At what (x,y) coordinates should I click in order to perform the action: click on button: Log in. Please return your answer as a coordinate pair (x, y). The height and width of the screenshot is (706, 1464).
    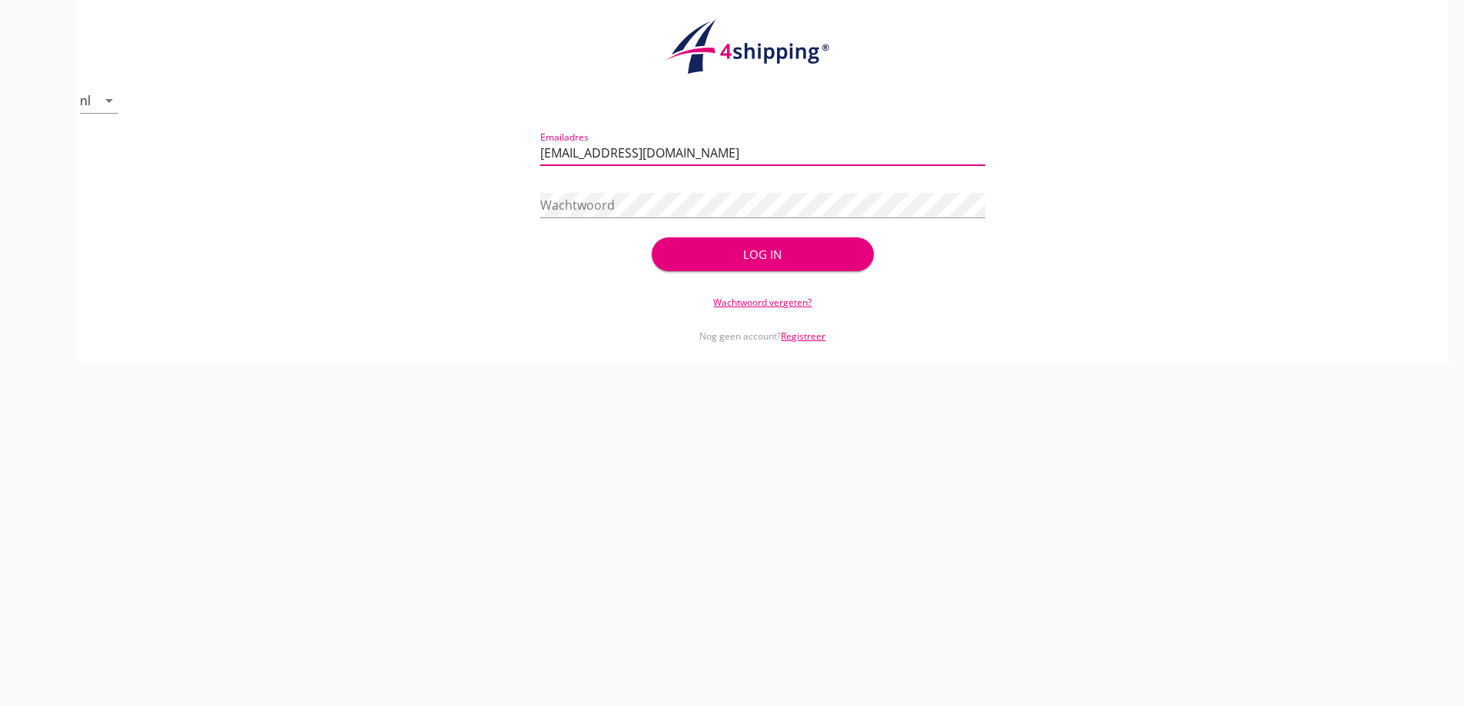
    Looking at the image, I should click on (762, 254).